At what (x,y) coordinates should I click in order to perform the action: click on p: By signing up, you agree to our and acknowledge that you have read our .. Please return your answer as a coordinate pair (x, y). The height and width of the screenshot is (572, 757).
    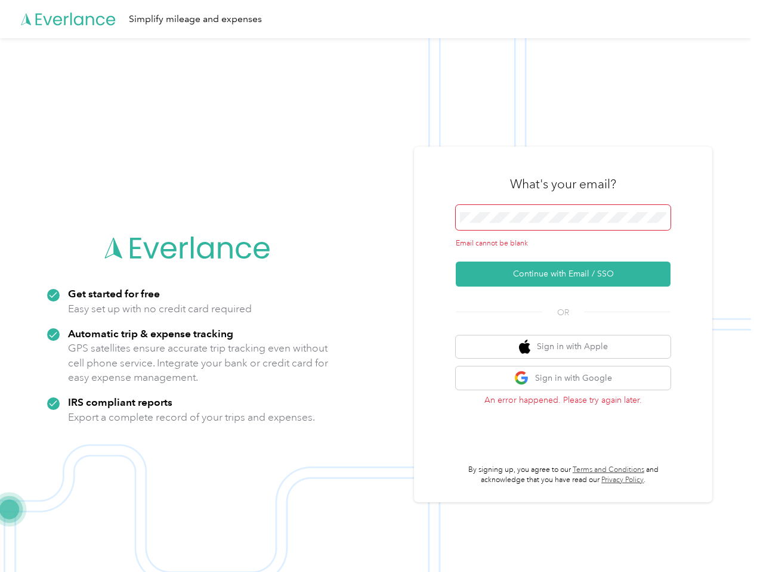
    Looking at the image, I should click on (563, 475).